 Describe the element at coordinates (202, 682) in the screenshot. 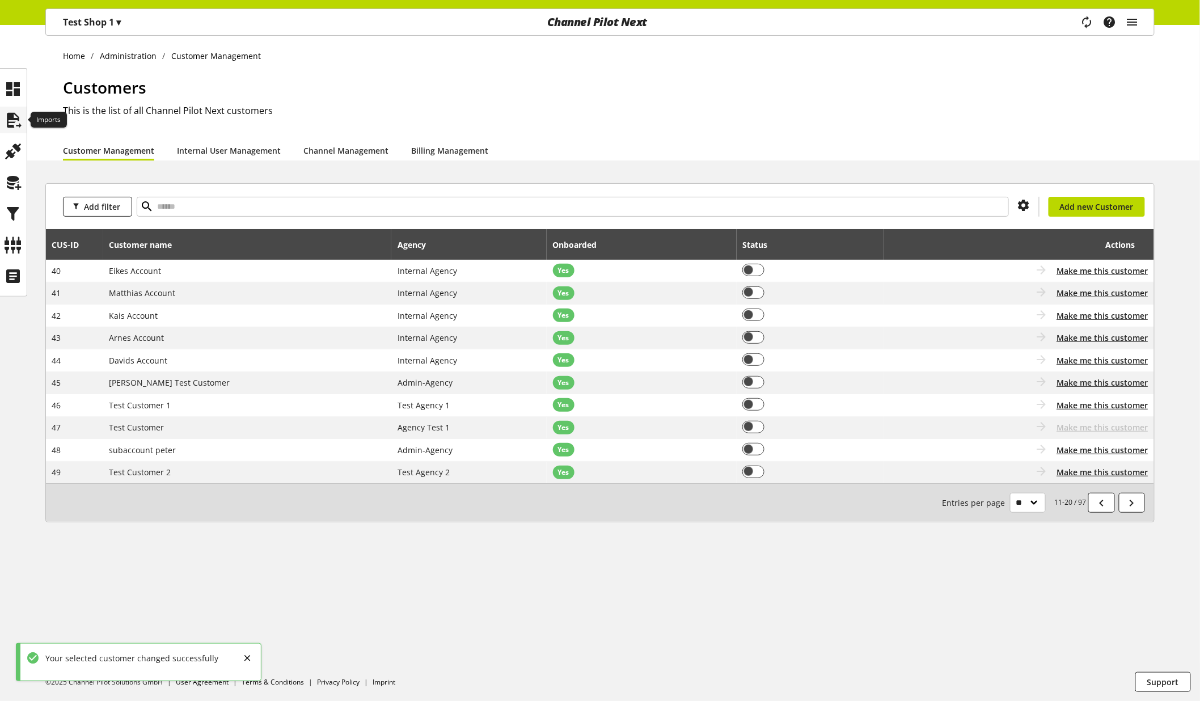

I see `a: User Agreement` at that location.